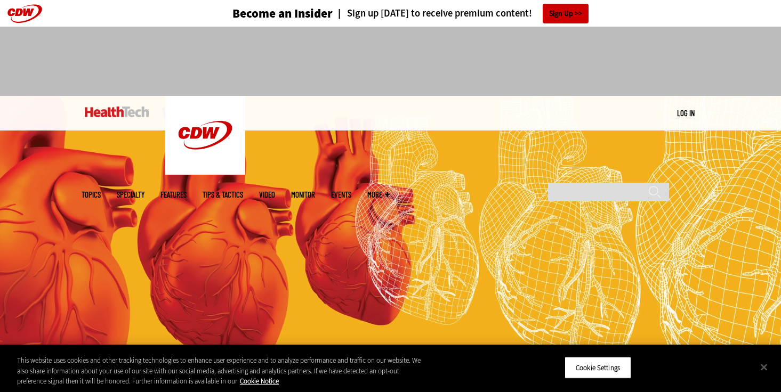 The width and height of the screenshot is (781, 392). What do you see at coordinates (223, 195) in the screenshot?
I see `a: Tips & Tactics` at bounding box center [223, 195].